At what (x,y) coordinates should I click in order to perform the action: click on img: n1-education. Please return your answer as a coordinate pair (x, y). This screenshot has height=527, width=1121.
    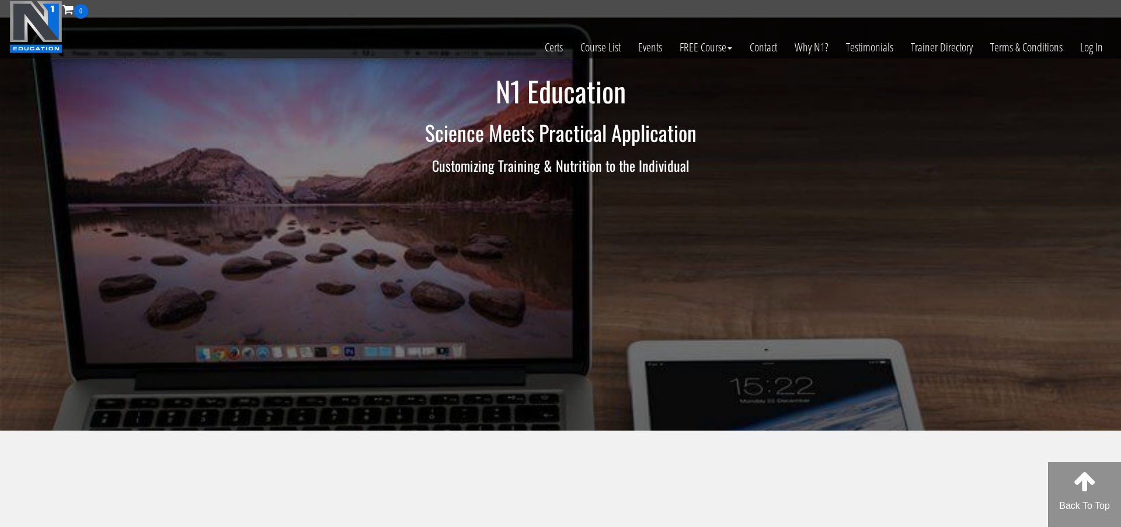
    Looking at the image, I should click on (36, 27).